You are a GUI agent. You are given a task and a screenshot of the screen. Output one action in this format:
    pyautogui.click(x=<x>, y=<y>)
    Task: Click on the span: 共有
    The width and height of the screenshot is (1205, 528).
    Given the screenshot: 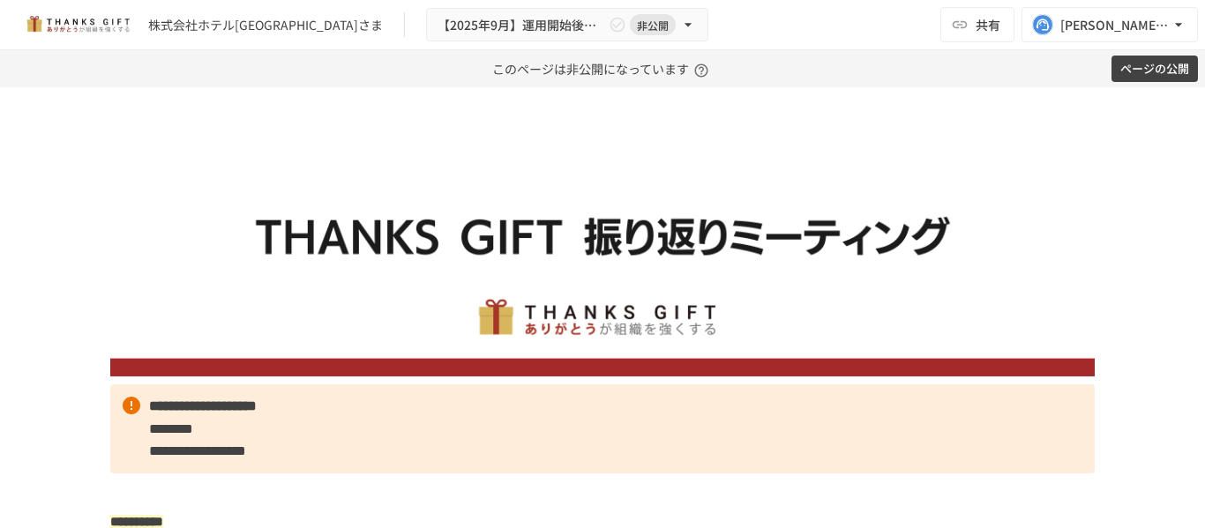 What is the action you would take?
    pyautogui.click(x=988, y=25)
    